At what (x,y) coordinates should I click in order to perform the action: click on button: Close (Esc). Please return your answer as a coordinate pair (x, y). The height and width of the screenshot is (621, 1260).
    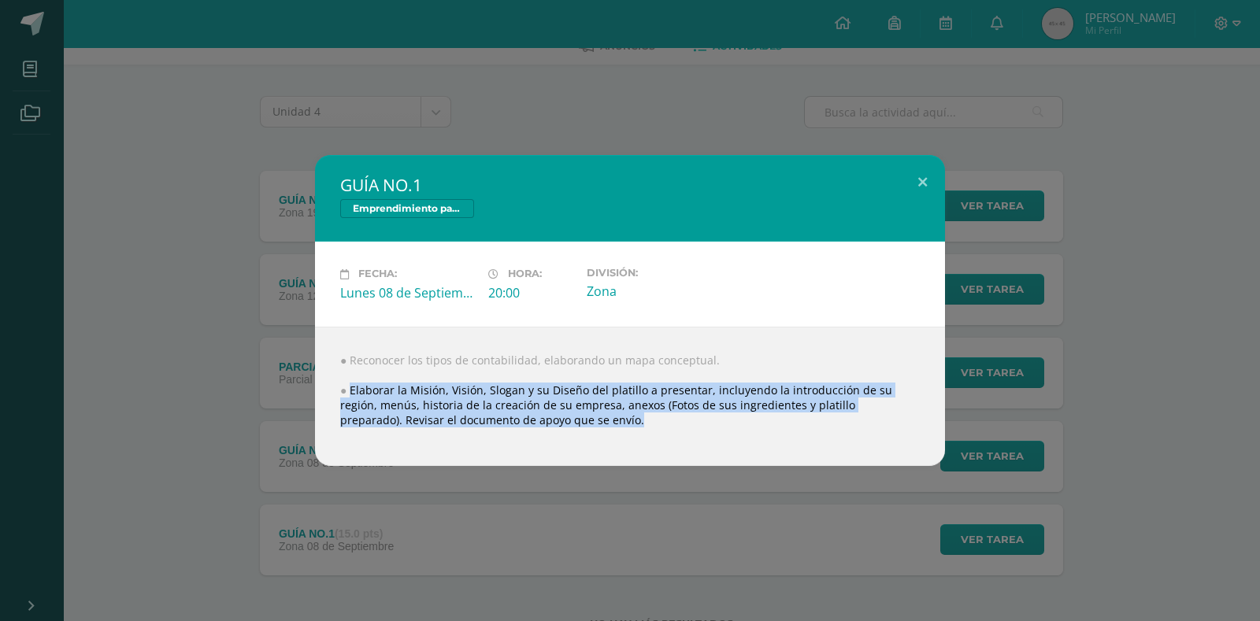
    Looking at the image, I should click on (922, 182).